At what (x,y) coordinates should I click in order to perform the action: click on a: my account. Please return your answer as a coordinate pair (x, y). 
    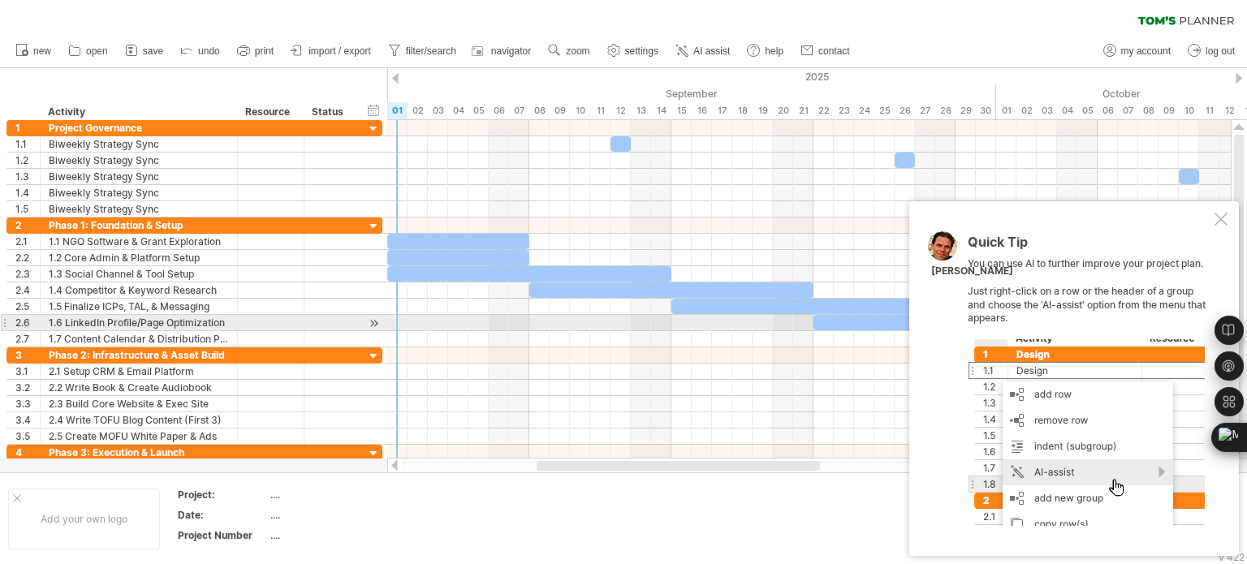
    Looking at the image, I should click on (1137, 51).